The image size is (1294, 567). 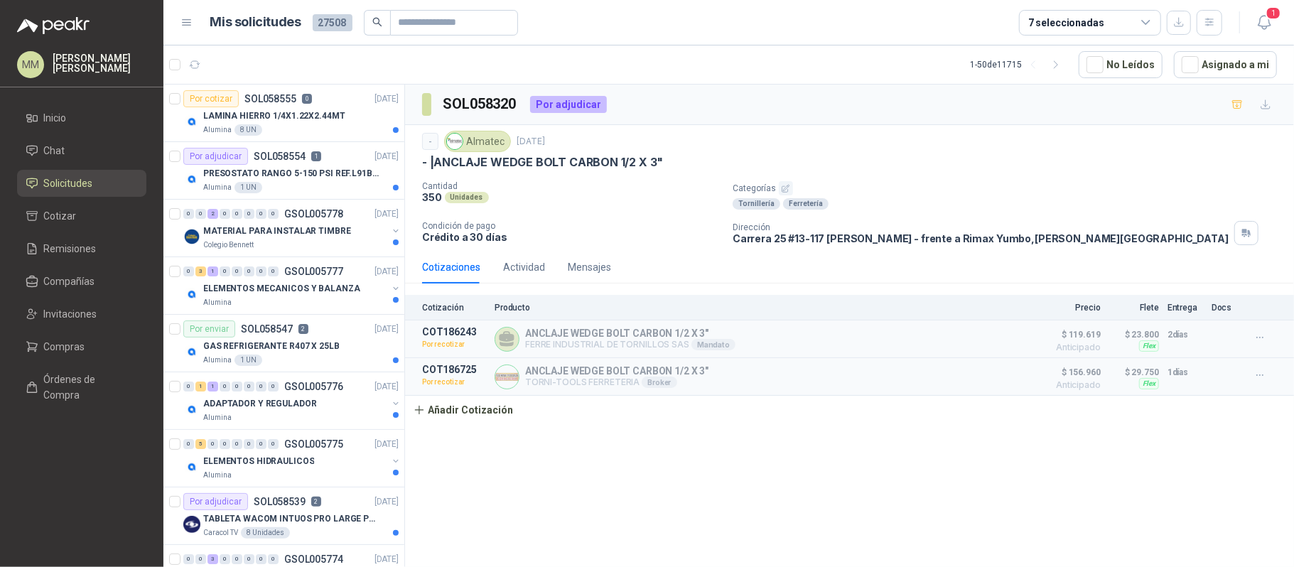 I want to click on a: Solicitudes, so click(x=82, y=183).